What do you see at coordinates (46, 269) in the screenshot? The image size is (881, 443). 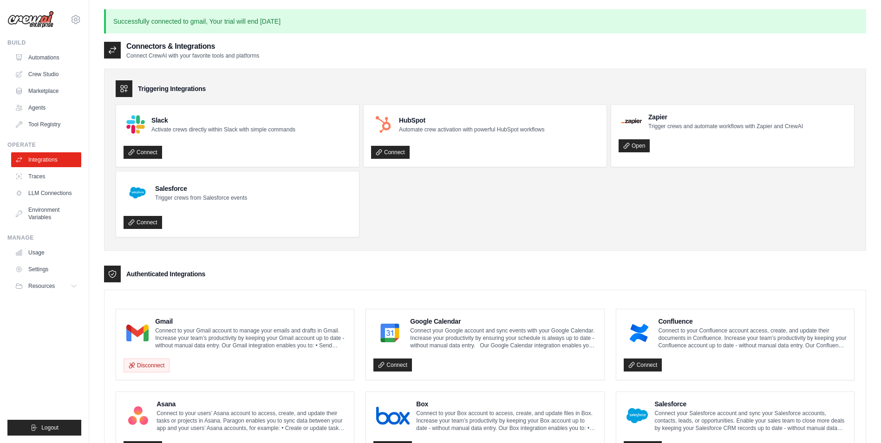 I see `a: Settings` at bounding box center [46, 269].